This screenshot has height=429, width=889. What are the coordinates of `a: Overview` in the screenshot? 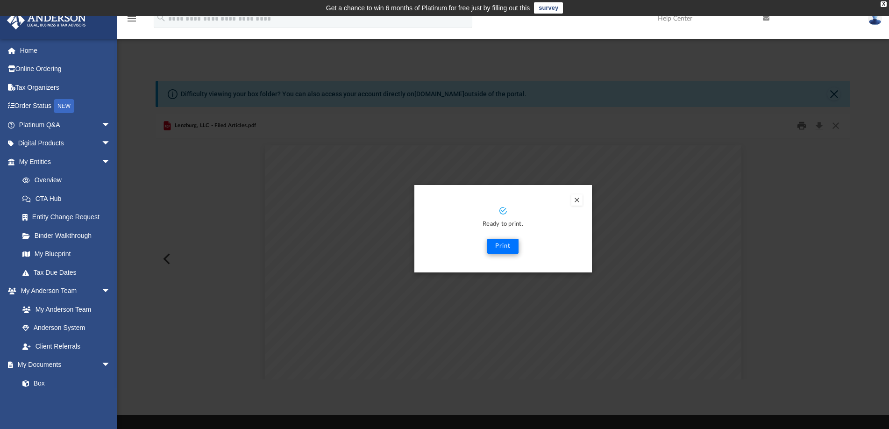 It's located at (69, 180).